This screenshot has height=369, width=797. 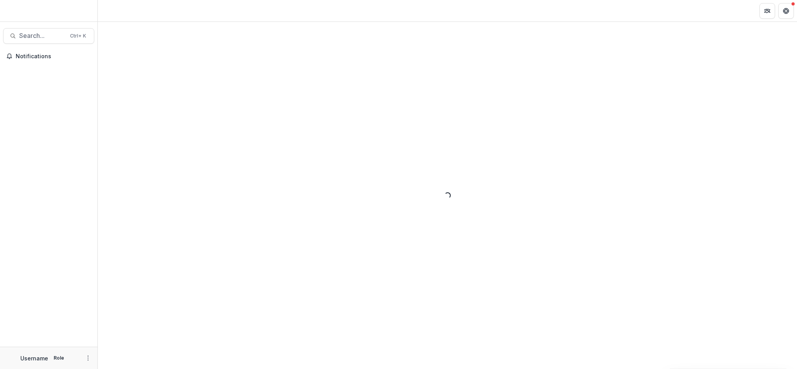 I want to click on span: Search..., so click(x=42, y=36).